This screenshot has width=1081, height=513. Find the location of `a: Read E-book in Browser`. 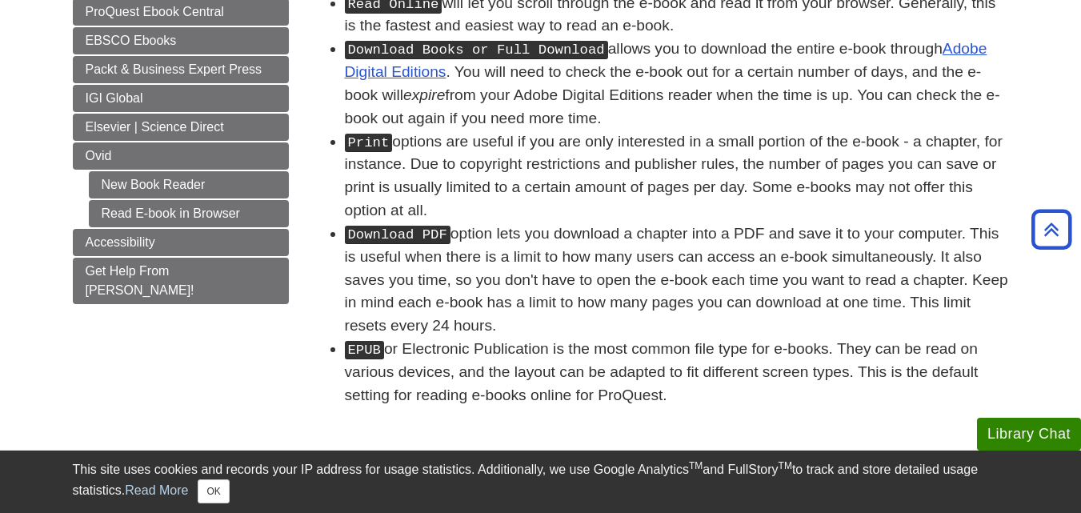

a: Read E-book in Browser is located at coordinates (189, 214).